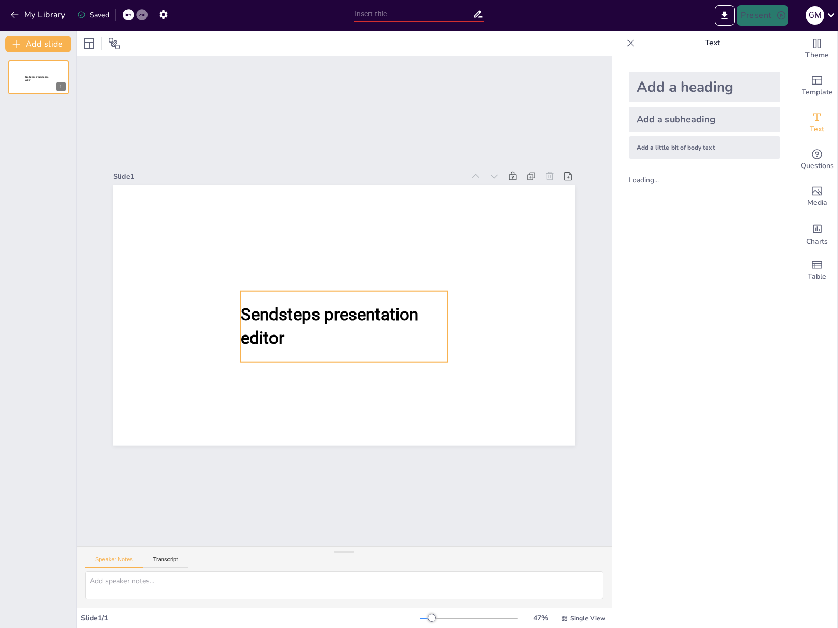 Image resolution: width=838 pixels, height=628 pixels. What do you see at coordinates (704, 147) in the screenshot?
I see `div: Add a little bit of body text` at bounding box center [704, 147].